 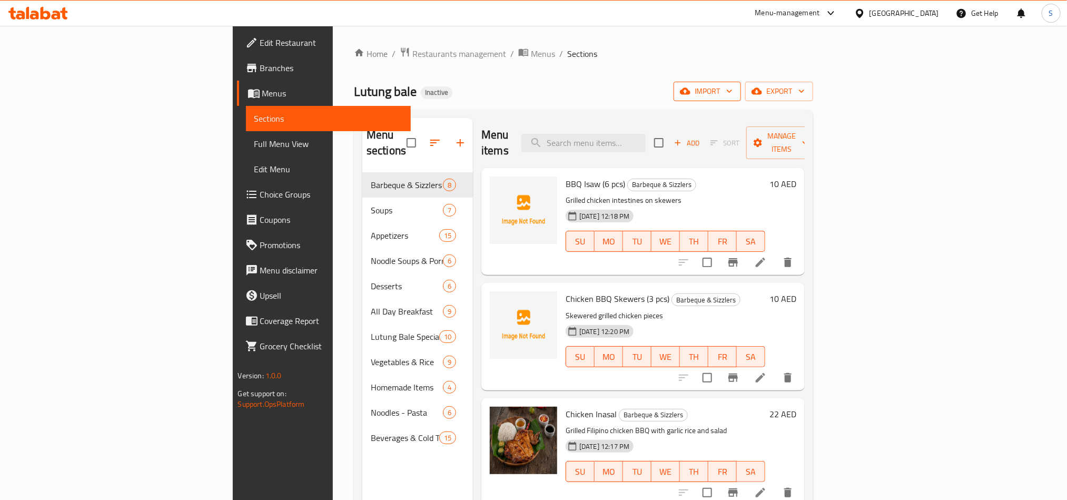 What do you see at coordinates (418, 336) in the screenshot?
I see `div: Lutung Bale Specials10` at bounding box center [418, 336].